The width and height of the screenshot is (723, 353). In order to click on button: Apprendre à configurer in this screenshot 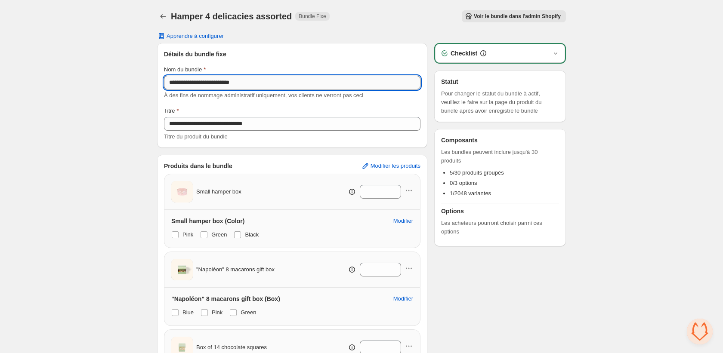, I will do `click(190, 36)`.